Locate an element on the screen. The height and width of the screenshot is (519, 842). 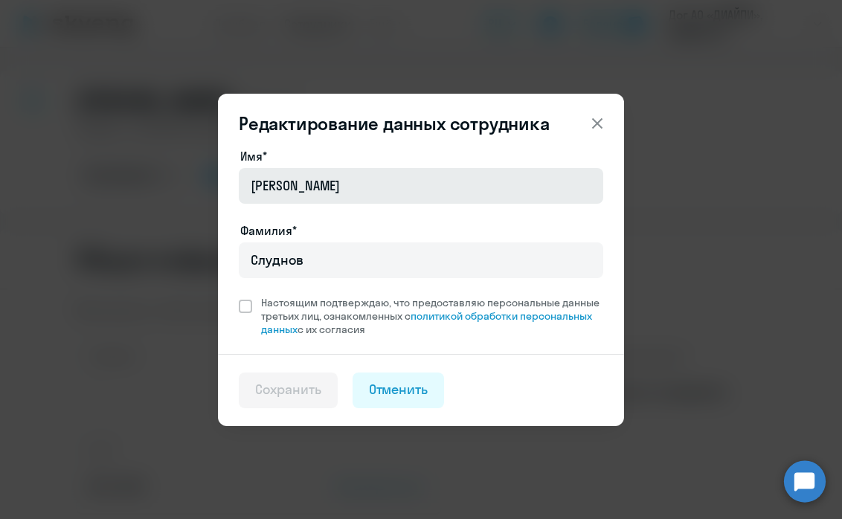
span: Настоящим подтверждаю, что предоставляю персональные данные третьих лиц, ознакомленных с с их сог... is located at coordinates (432, 316).